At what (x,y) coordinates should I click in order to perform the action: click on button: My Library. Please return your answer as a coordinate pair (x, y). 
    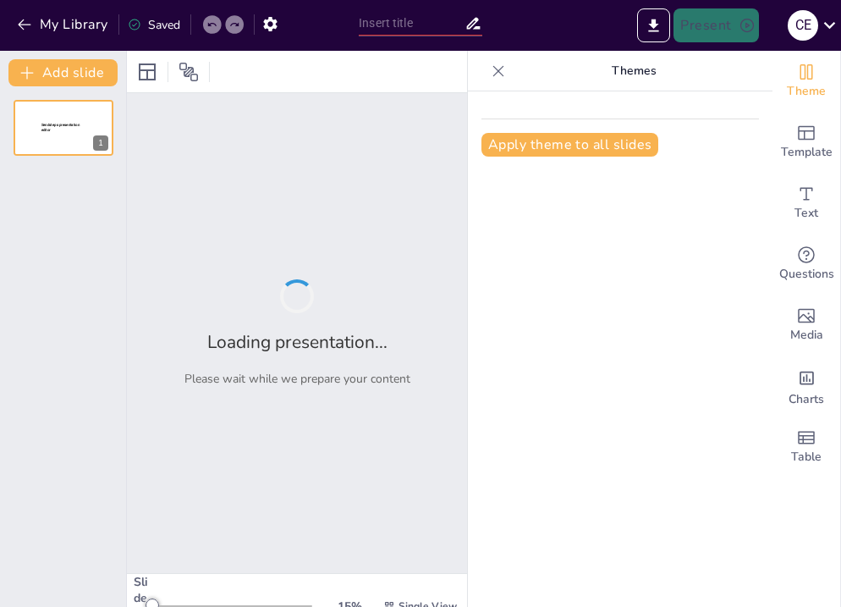
    Looking at the image, I should click on (63, 25).